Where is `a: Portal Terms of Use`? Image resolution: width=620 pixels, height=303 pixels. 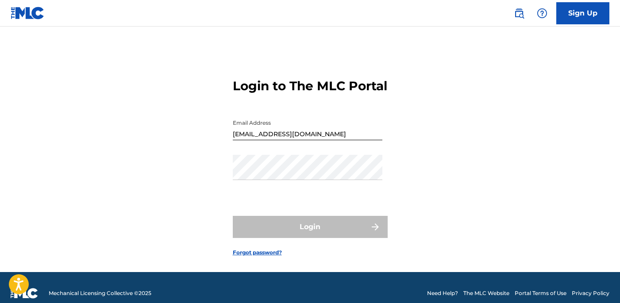
a: Portal Terms of Use is located at coordinates (540, 293).